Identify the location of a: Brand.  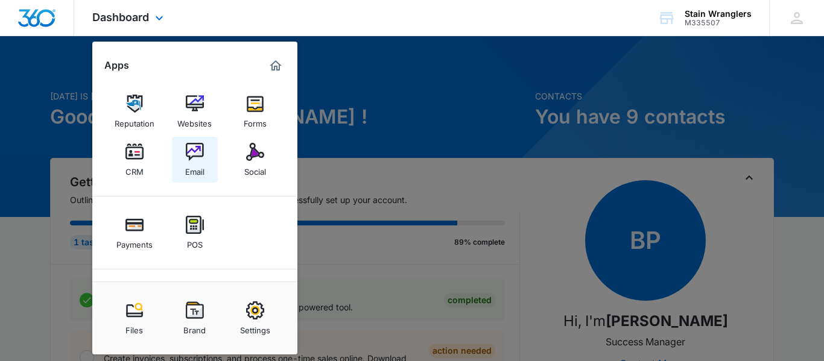
(195, 319).